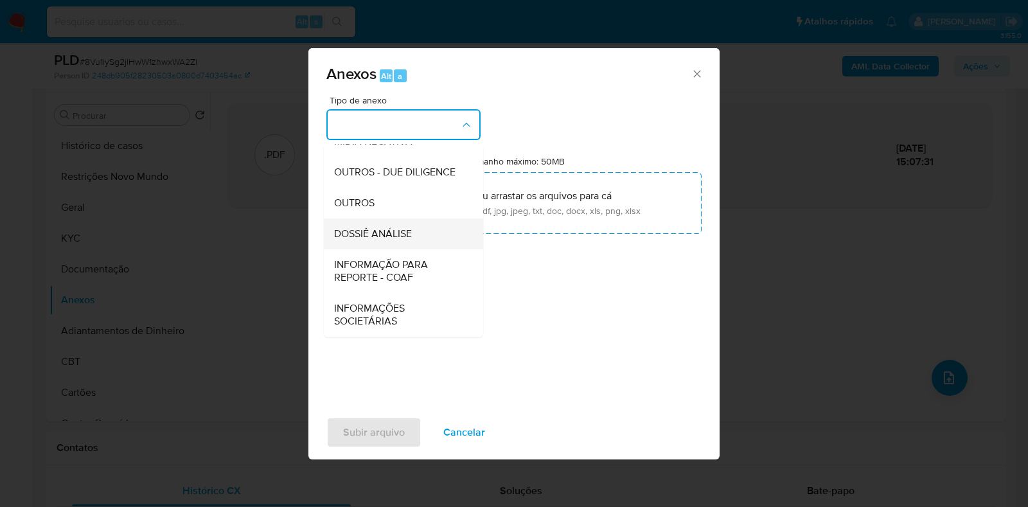 Image resolution: width=1028 pixels, height=507 pixels. What do you see at coordinates (373, 234) in the screenshot?
I see `span: DOSSIÊ ANÁLISE` at bounding box center [373, 234].